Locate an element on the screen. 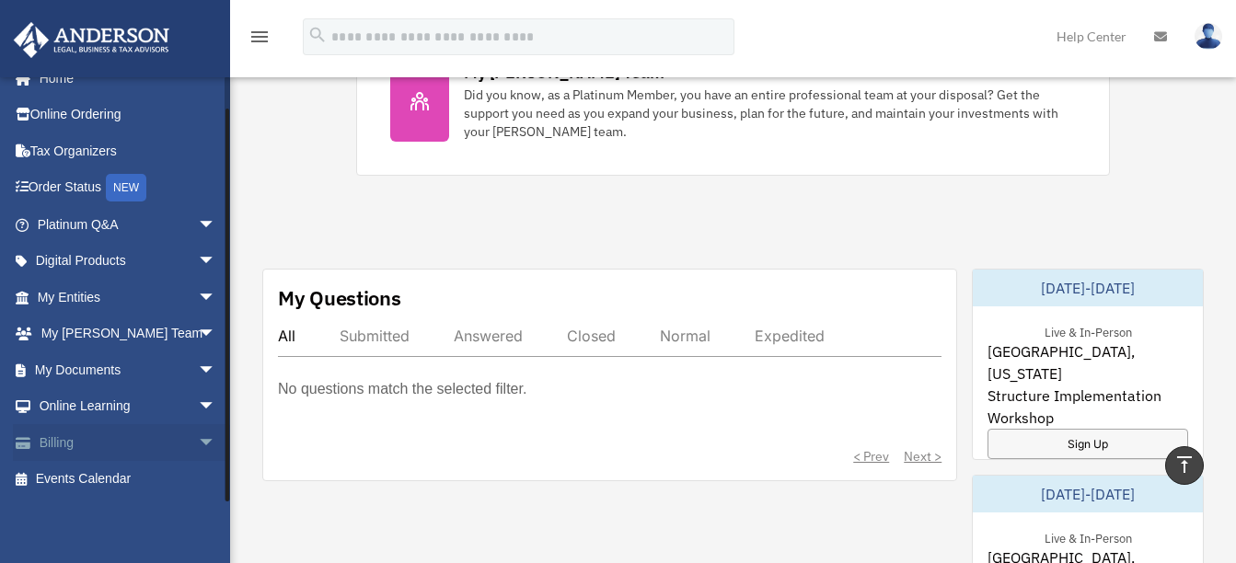  a: menu is located at coordinates (259, 40).